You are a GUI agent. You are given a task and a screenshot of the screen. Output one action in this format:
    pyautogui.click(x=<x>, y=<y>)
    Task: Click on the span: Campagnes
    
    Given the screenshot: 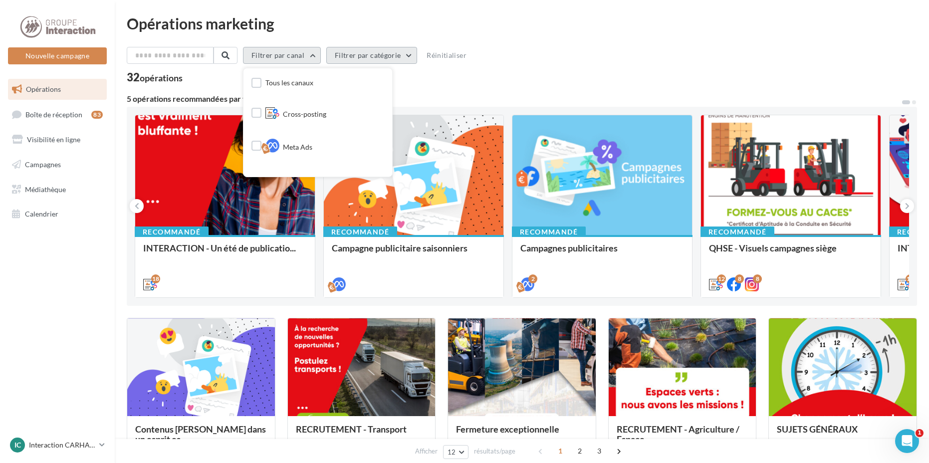 What is the action you would take?
    pyautogui.click(x=43, y=164)
    